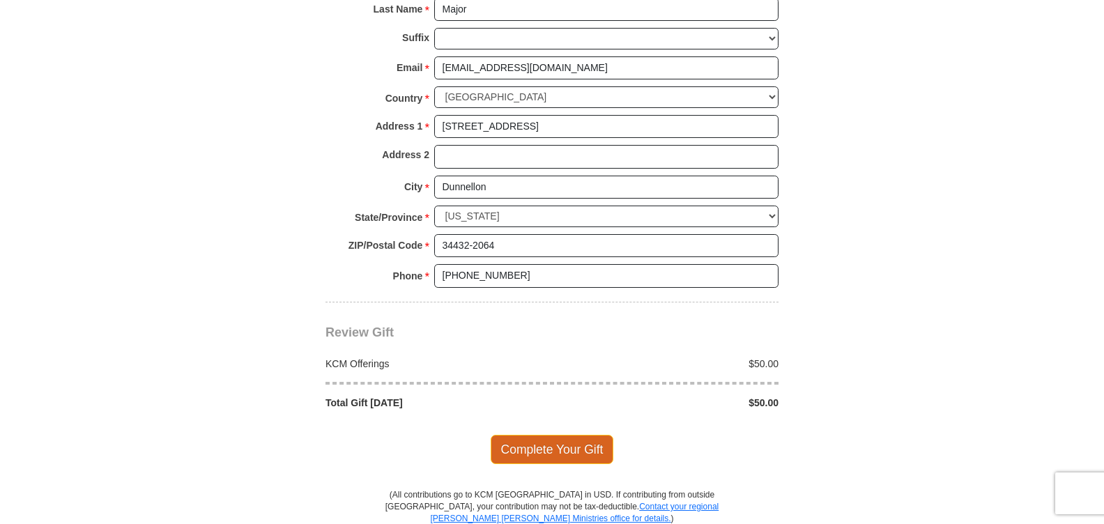 The height and width of the screenshot is (524, 1104). I want to click on span: Review Gift, so click(359, 332).